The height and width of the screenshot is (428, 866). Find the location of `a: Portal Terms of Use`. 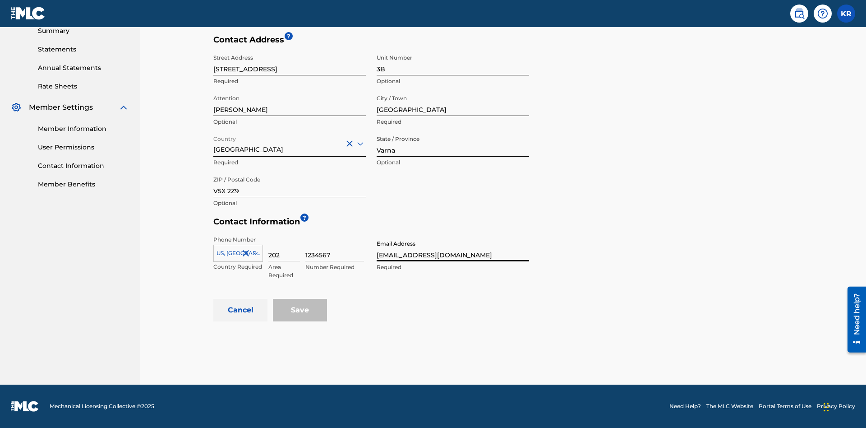

a: Portal Terms of Use is located at coordinates (785, 406).